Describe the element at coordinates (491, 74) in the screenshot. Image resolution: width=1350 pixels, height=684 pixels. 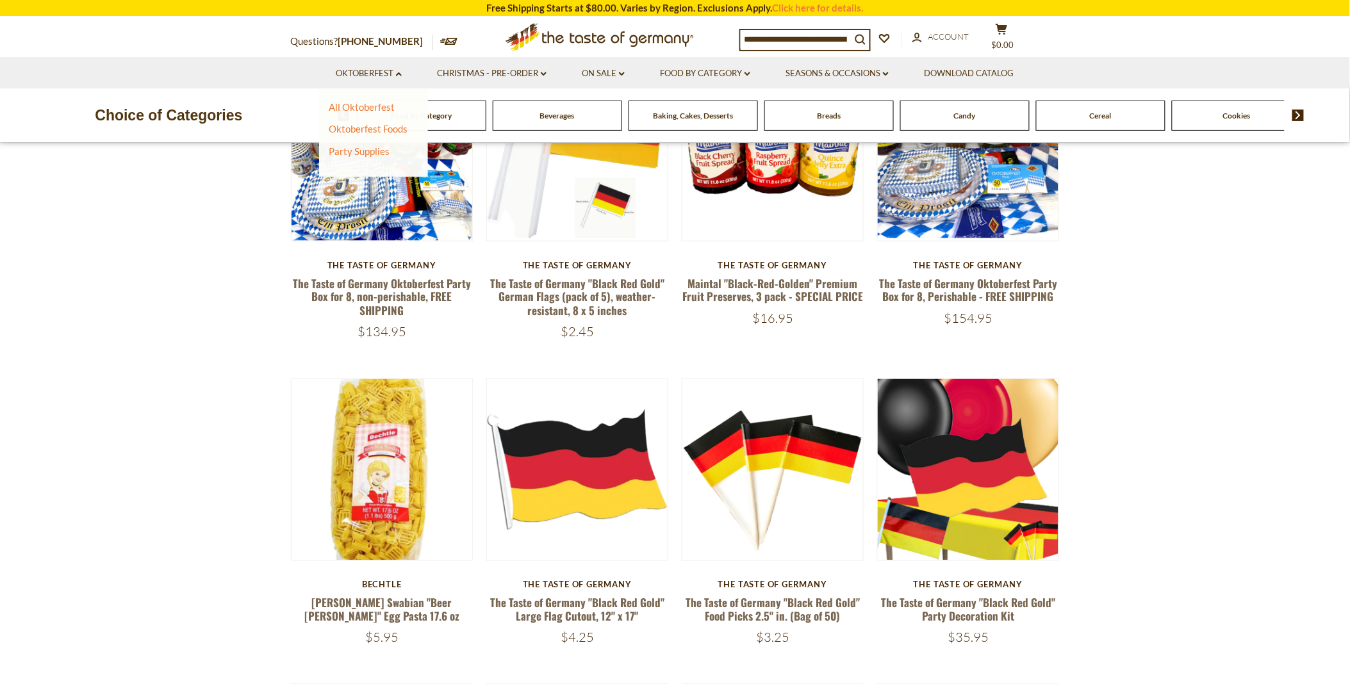
I see `a: Christmas - PRE-ORDER` at that location.